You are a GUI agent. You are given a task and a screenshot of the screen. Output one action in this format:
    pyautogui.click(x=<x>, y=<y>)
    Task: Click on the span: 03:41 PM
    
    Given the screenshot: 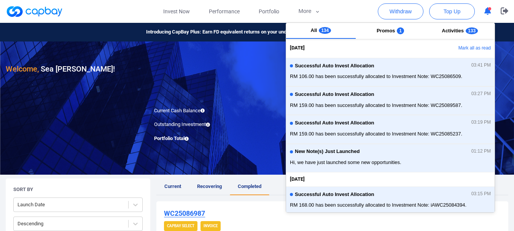 What is the action you would take?
    pyautogui.click(x=481, y=65)
    